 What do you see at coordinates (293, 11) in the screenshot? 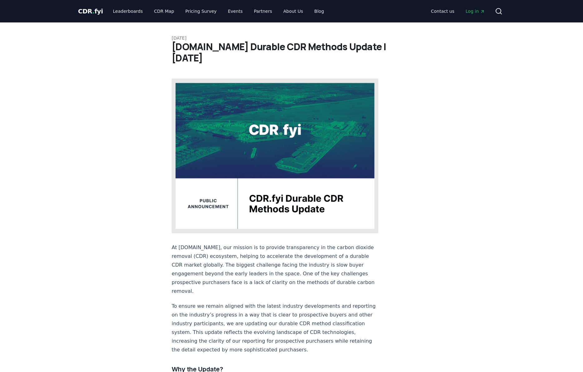
I see `a: About Us` at bounding box center [293, 11].